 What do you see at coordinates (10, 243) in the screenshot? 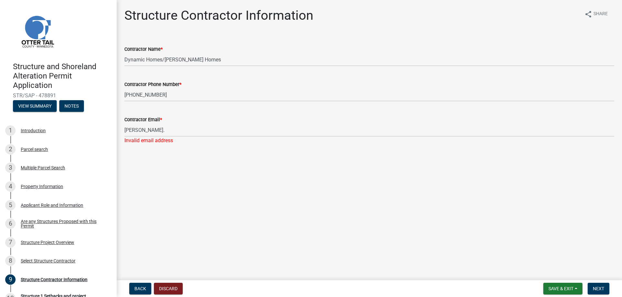
I see `div: 7` at bounding box center [10, 243].